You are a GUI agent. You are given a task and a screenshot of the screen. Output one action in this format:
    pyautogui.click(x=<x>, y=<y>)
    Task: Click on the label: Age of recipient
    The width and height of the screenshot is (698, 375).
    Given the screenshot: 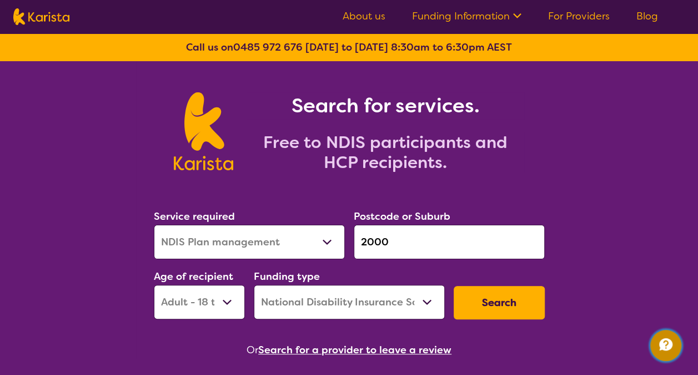 What is the action you would take?
    pyautogui.click(x=193, y=276)
    